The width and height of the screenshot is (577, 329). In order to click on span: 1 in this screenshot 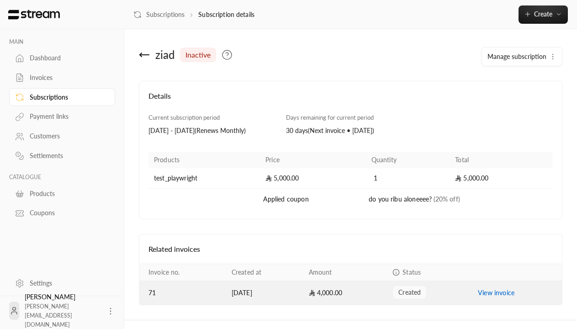, I will do `click(376, 178)`.